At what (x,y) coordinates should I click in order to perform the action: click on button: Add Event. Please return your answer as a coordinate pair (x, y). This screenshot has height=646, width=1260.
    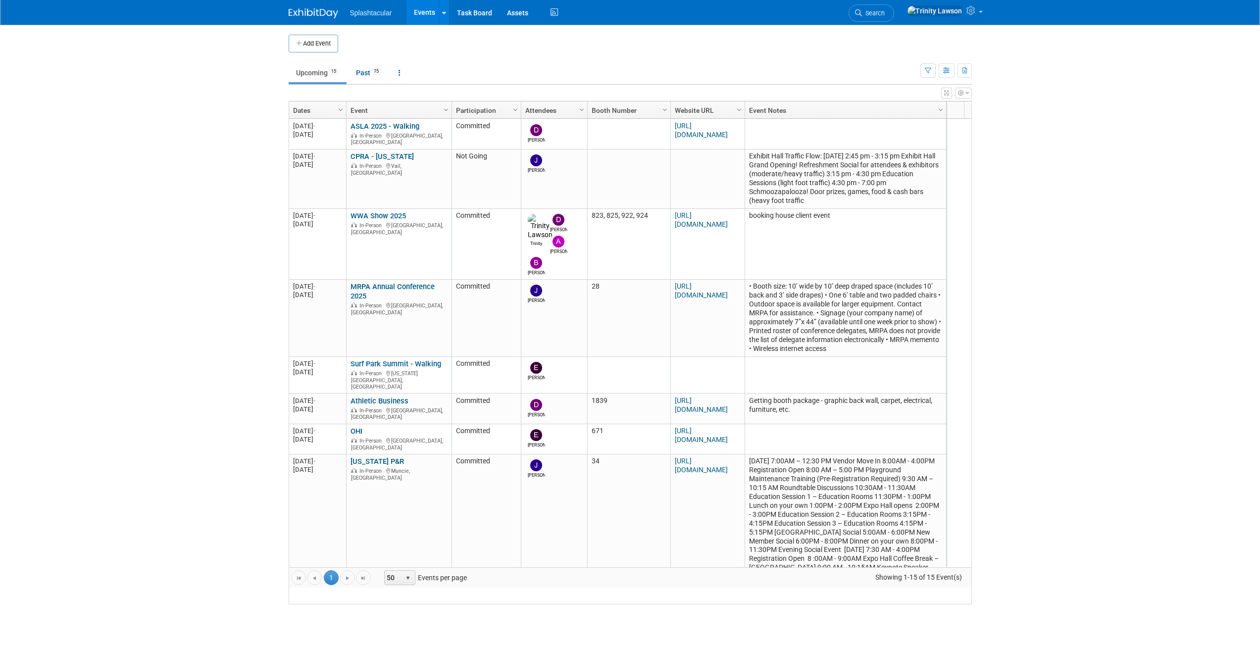
    Looking at the image, I should click on (313, 44).